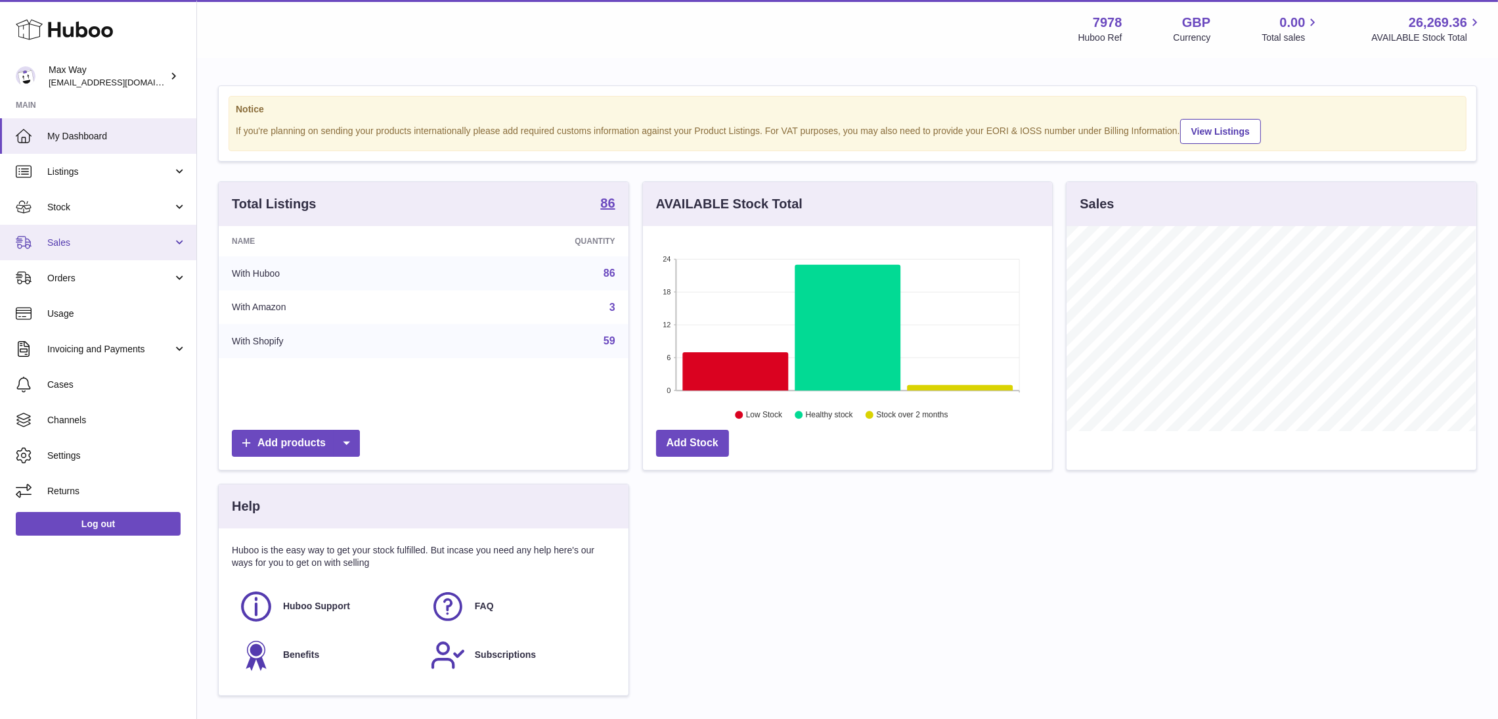  Describe the element at coordinates (110, 171) in the screenshot. I see `span: Listings` at that location.